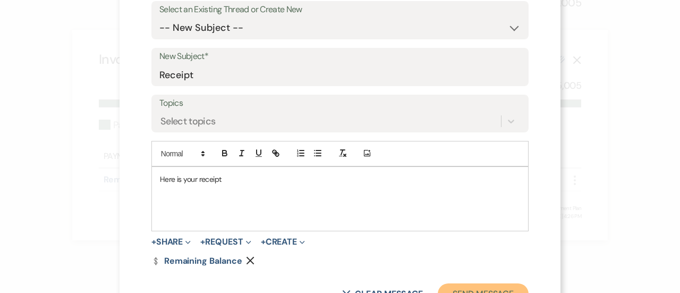  What do you see at coordinates (340, 10) in the screenshot?
I see `label: Select an Existing Thread or Create New` at bounding box center [340, 10].